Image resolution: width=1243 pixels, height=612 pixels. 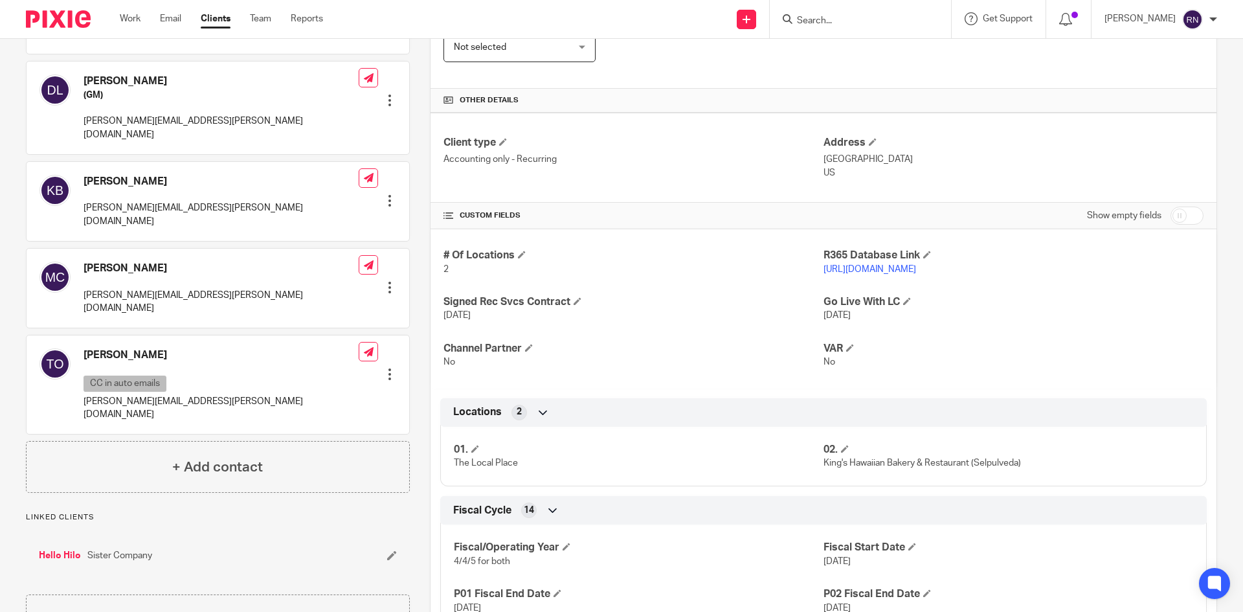 I want to click on a: Team, so click(x=260, y=19).